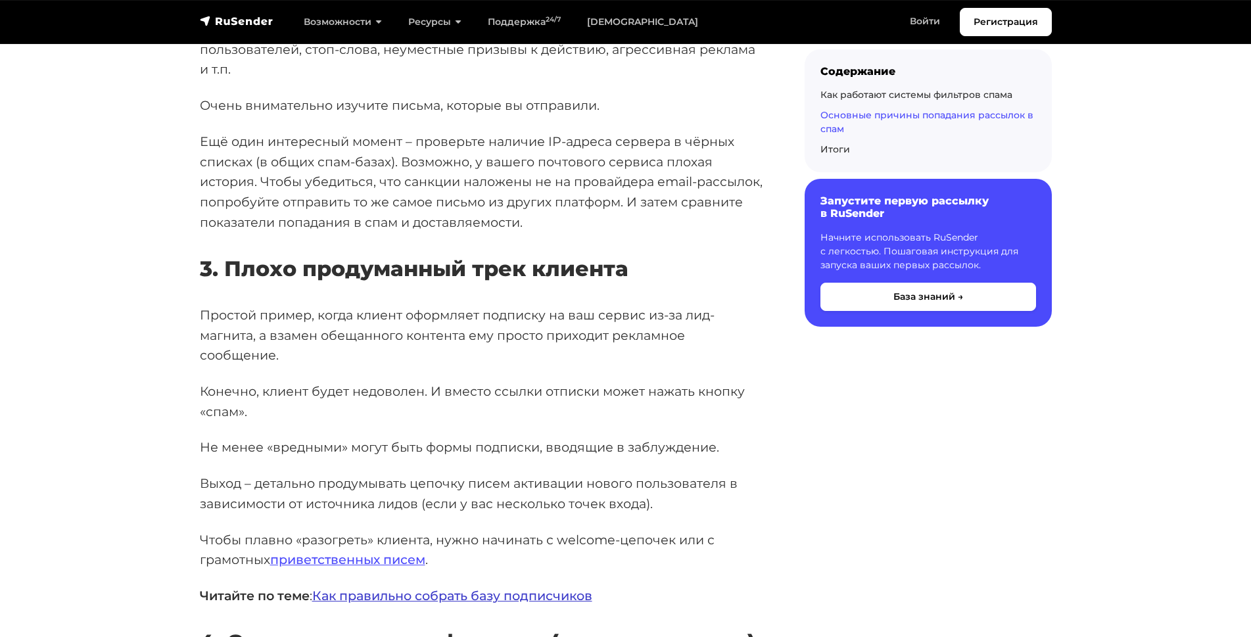 This screenshot has width=1251, height=637. I want to click on a: Итоги, so click(835, 149).